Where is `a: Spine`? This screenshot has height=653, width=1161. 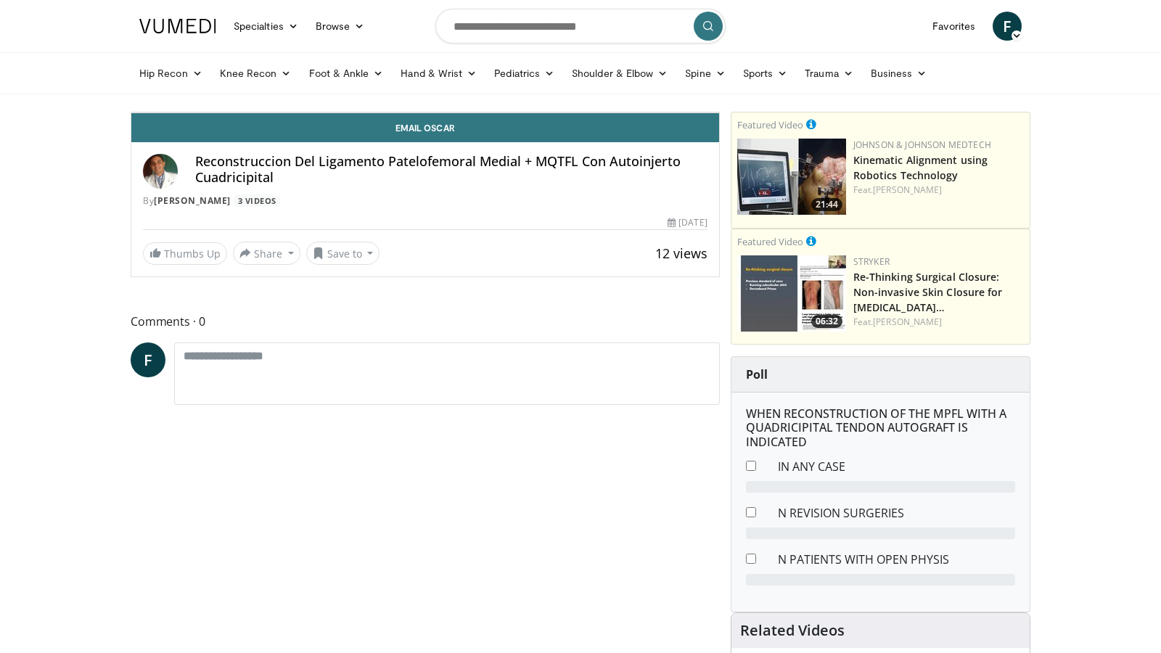 a: Spine is located at coordinates (705, 73).